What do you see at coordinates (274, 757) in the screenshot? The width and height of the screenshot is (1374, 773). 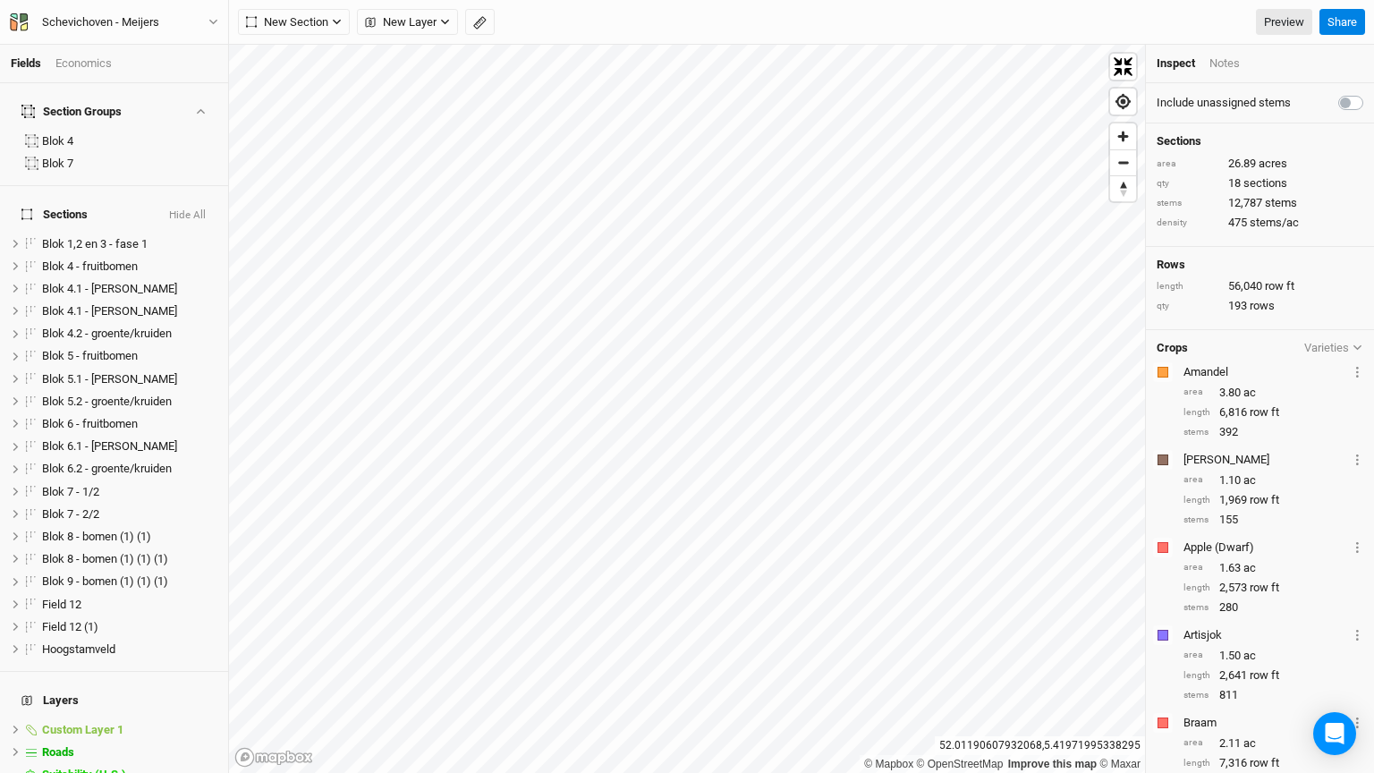 I see `a: Mapbox logo` at bounding box center [274, 757].